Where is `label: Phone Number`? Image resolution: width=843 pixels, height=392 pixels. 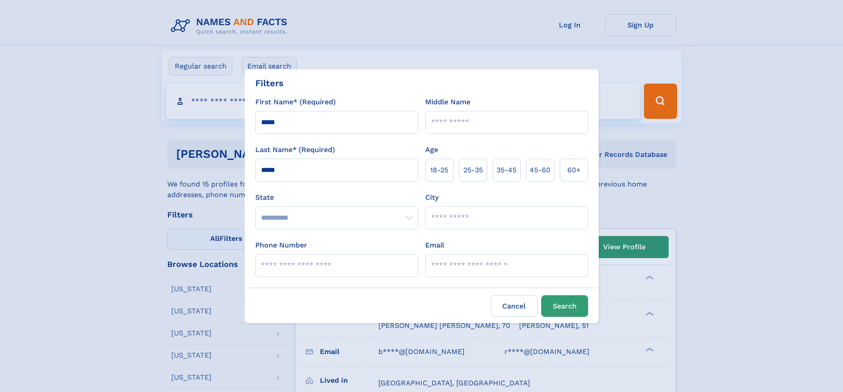
label: Phone Number is located at coordinates (281, 246).